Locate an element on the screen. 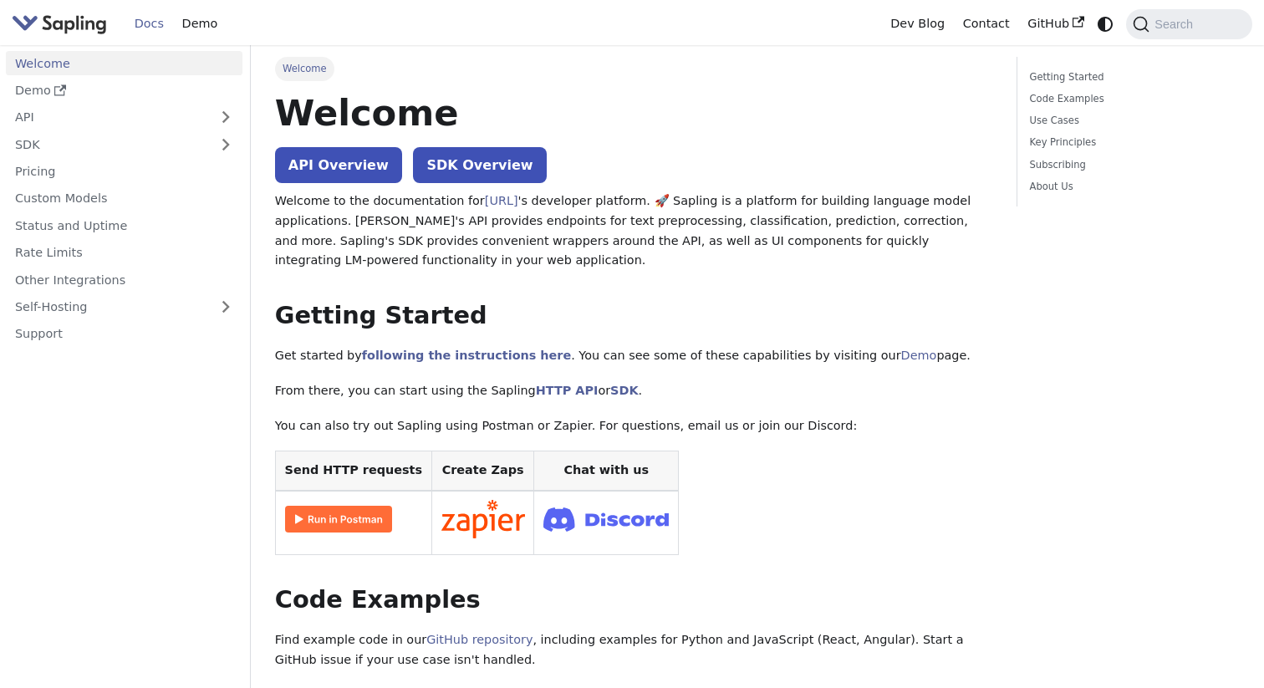  a: GitHub is located at coordinates (1055, 23).